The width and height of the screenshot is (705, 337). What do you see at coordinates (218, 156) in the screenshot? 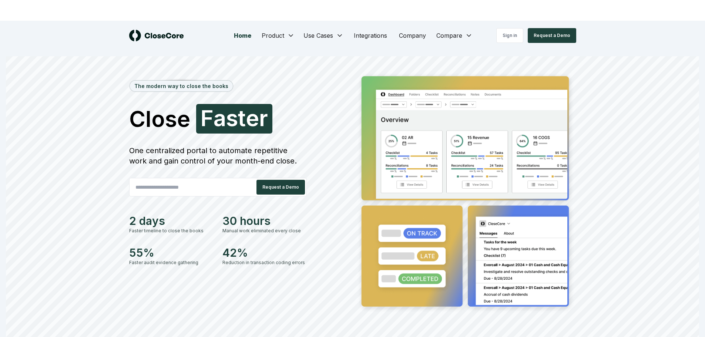
I see `div: One centralized portal to automate repetitive work and gain control of your month-end close.` at bounding box center [218, 156].